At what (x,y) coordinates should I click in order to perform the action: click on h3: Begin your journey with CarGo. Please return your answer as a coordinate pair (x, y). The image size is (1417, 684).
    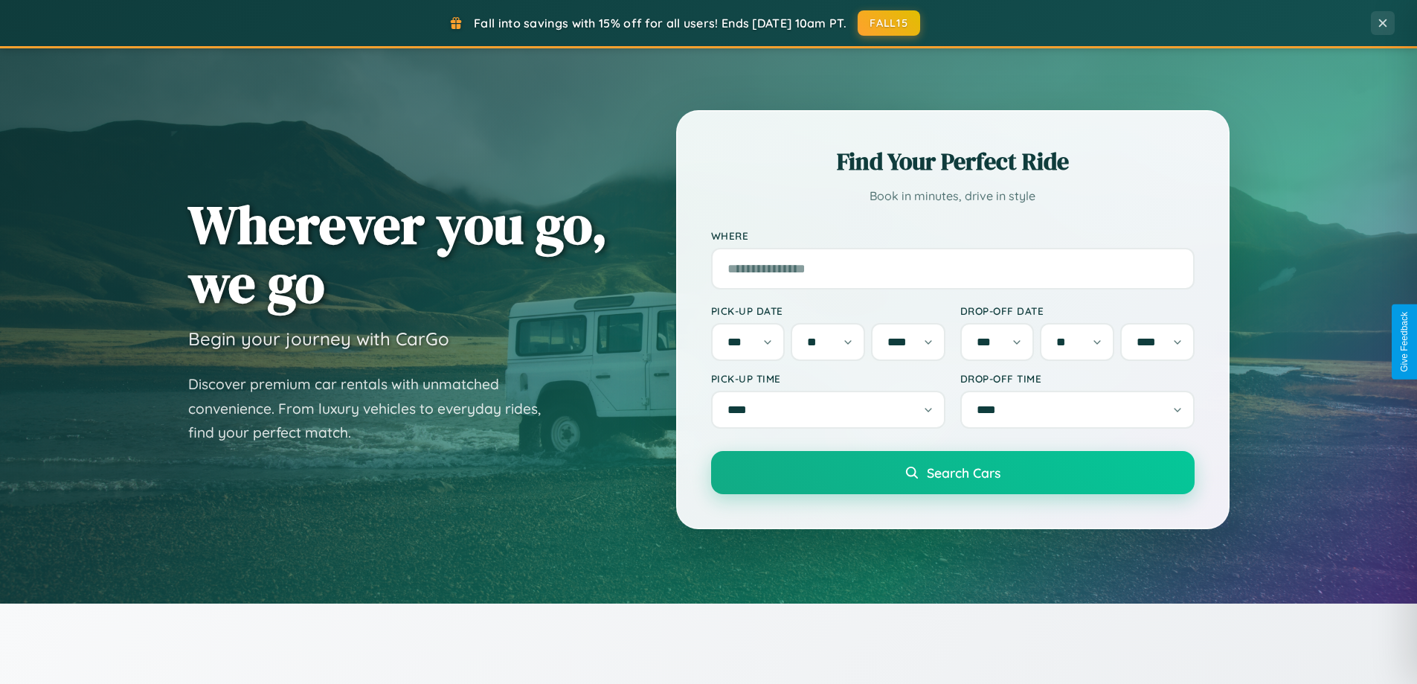
    Looking at the image, I should click on (318, 338).